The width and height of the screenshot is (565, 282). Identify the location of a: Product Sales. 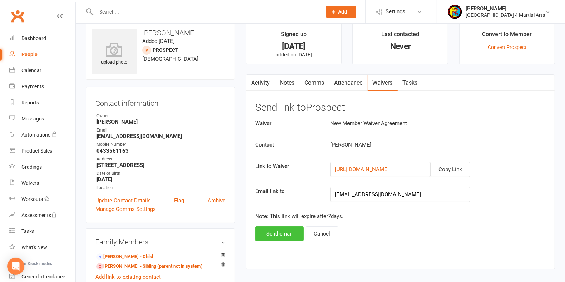
(42, 151).